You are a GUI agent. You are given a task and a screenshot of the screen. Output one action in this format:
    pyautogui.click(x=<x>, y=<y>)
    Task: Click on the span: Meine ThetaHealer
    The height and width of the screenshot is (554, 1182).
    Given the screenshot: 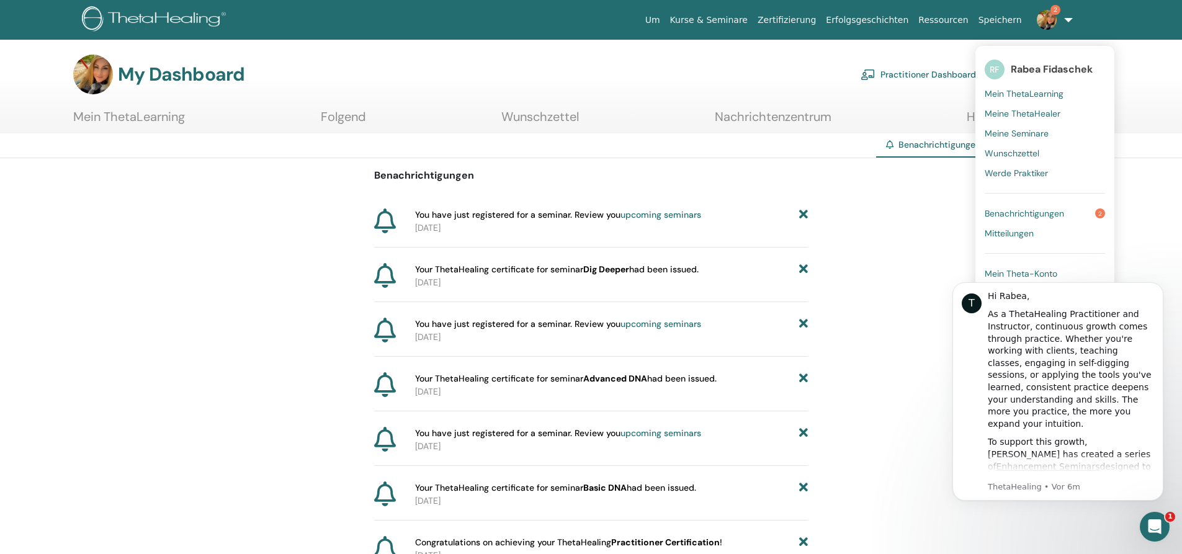 What is the action you would take?
    pyautogui.click(x=1022, y=114)
    